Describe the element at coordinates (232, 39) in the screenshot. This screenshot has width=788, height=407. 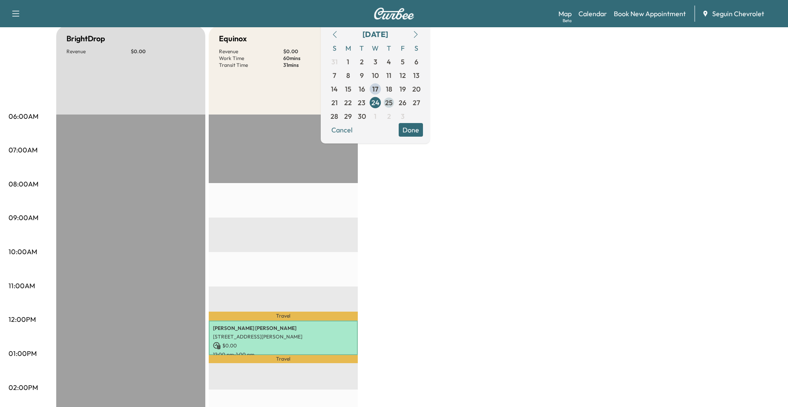
I see `h5: Equinox` at that location.